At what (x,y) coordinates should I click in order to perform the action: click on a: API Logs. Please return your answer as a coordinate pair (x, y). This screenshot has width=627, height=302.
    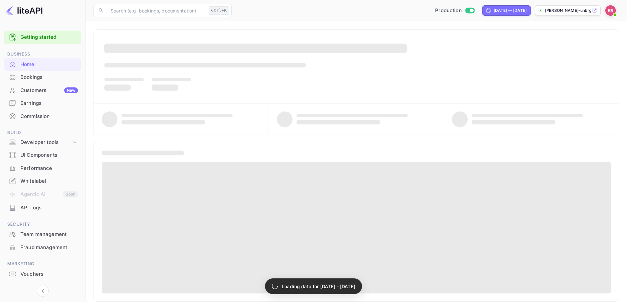
    Looking at the image, I should click on (42, 208).